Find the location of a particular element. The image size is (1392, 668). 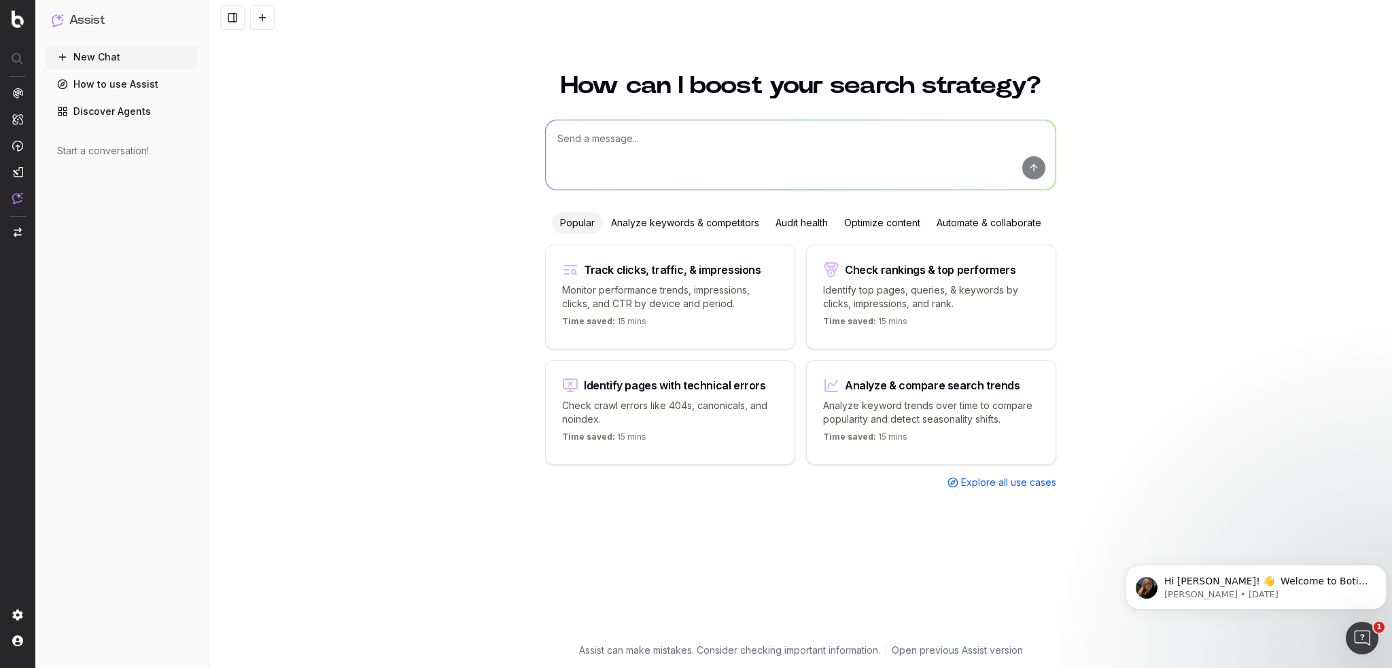

button: New Chat is located at coordinates (122, 57).